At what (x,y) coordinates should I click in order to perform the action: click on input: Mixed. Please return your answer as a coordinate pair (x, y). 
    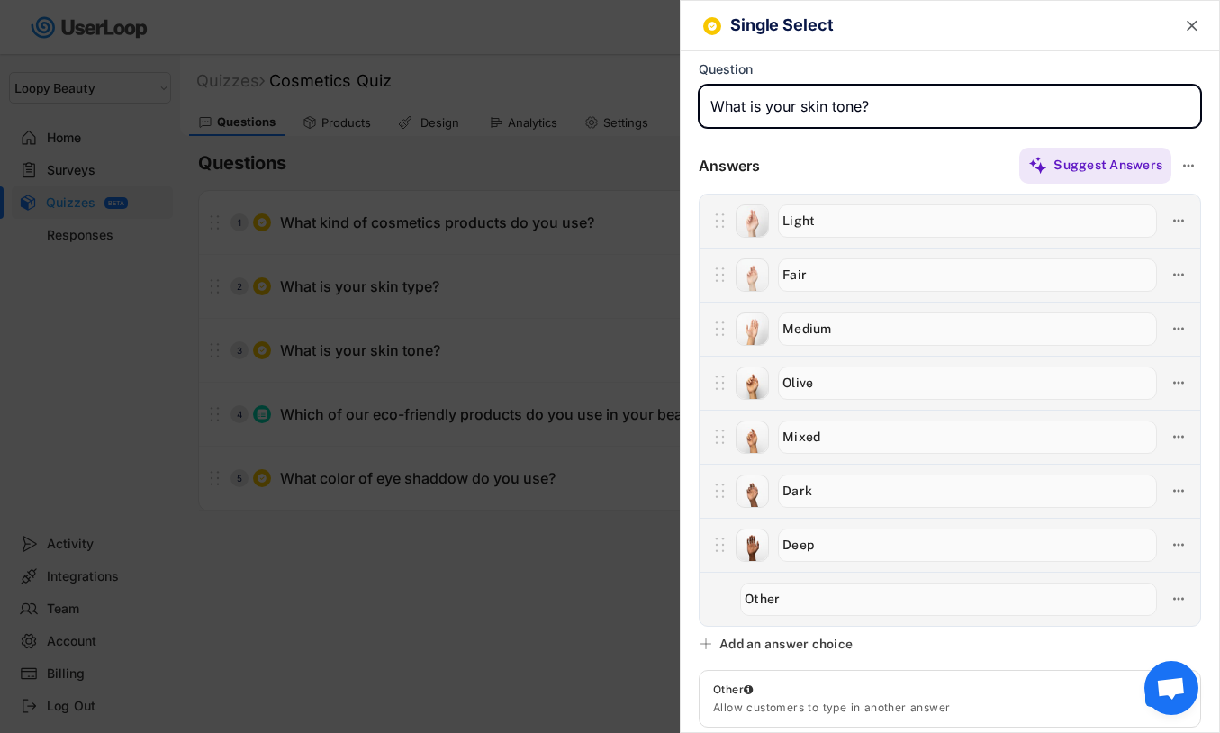
    Looking at the image, I should click on (967, 437).